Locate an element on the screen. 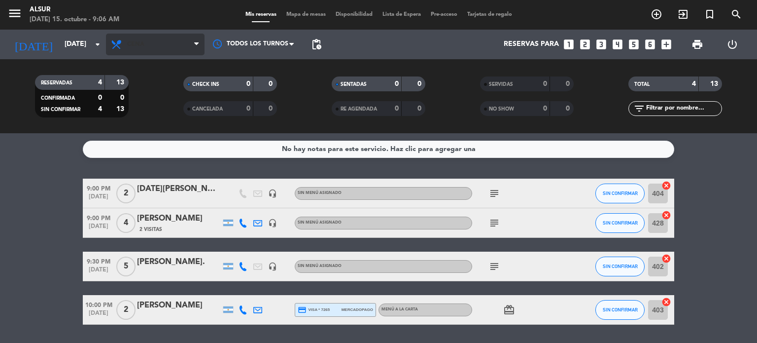  span: 4 is located at coordinates (126, 223).